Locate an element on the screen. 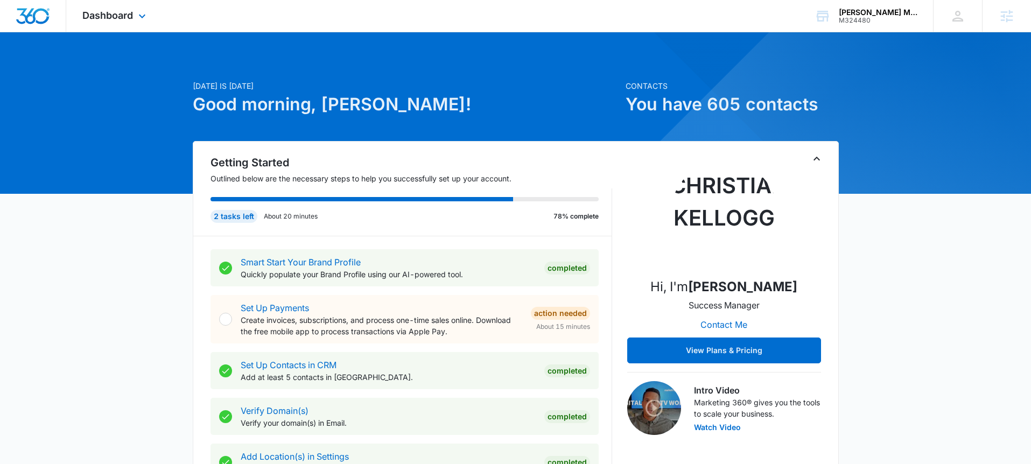 The image size is (1031, 464). div: 2 tasks left is located at coordinates (234, 216).